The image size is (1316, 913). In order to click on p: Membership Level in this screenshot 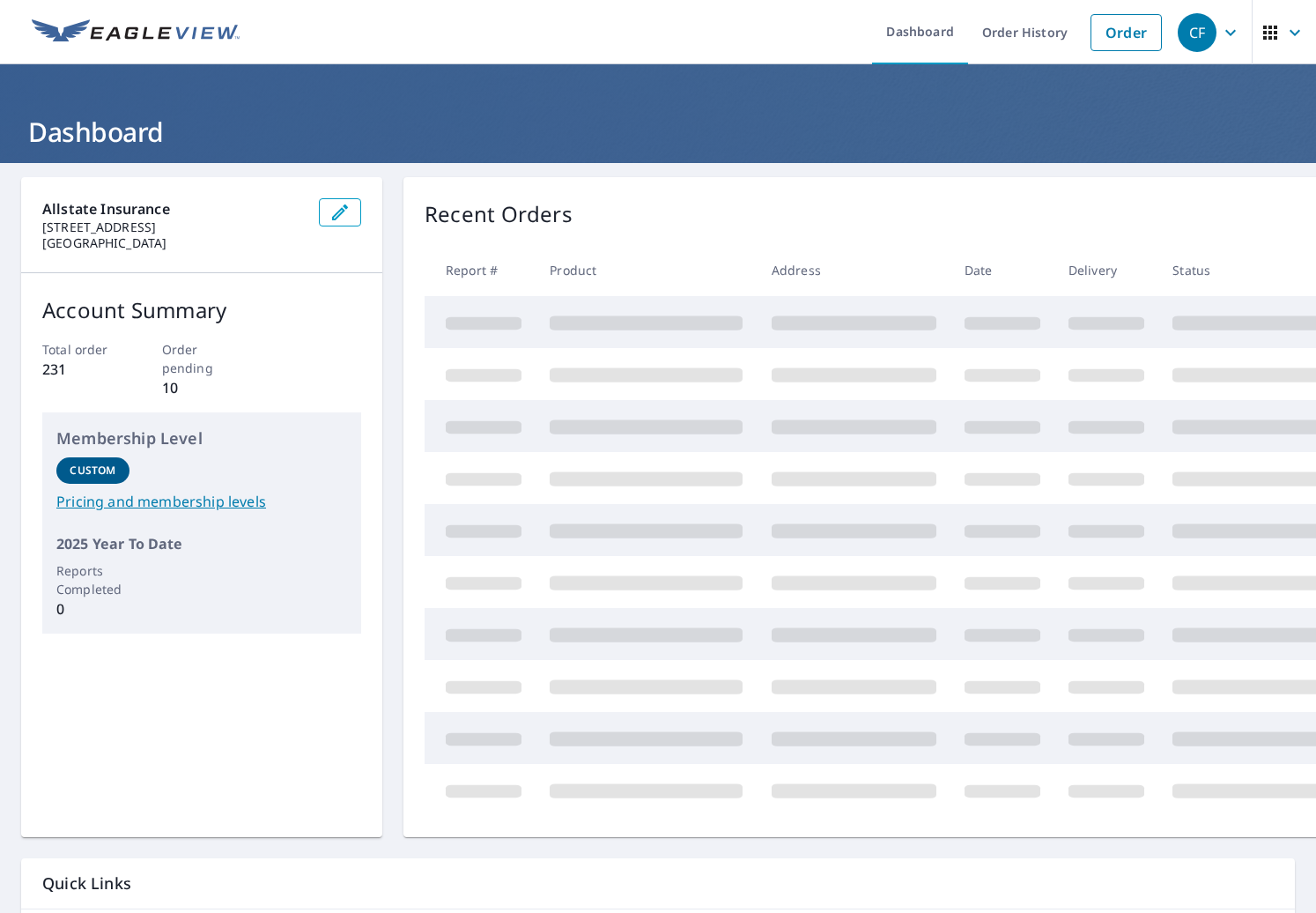, I will do `click(202, 438)`.